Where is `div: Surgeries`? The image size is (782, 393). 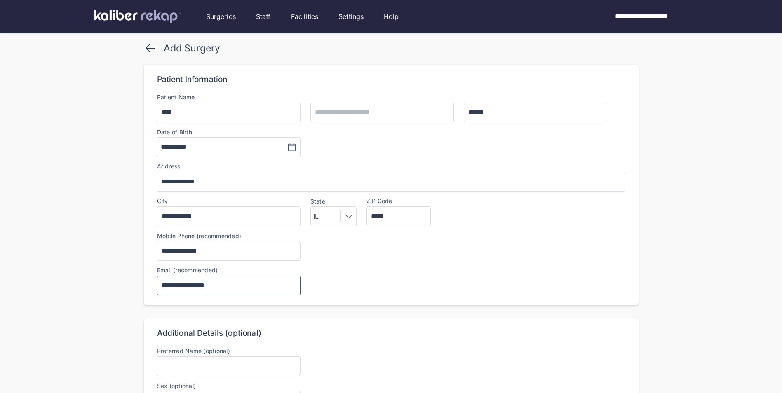 div: Surgeries is located at coordinates (221, 16).